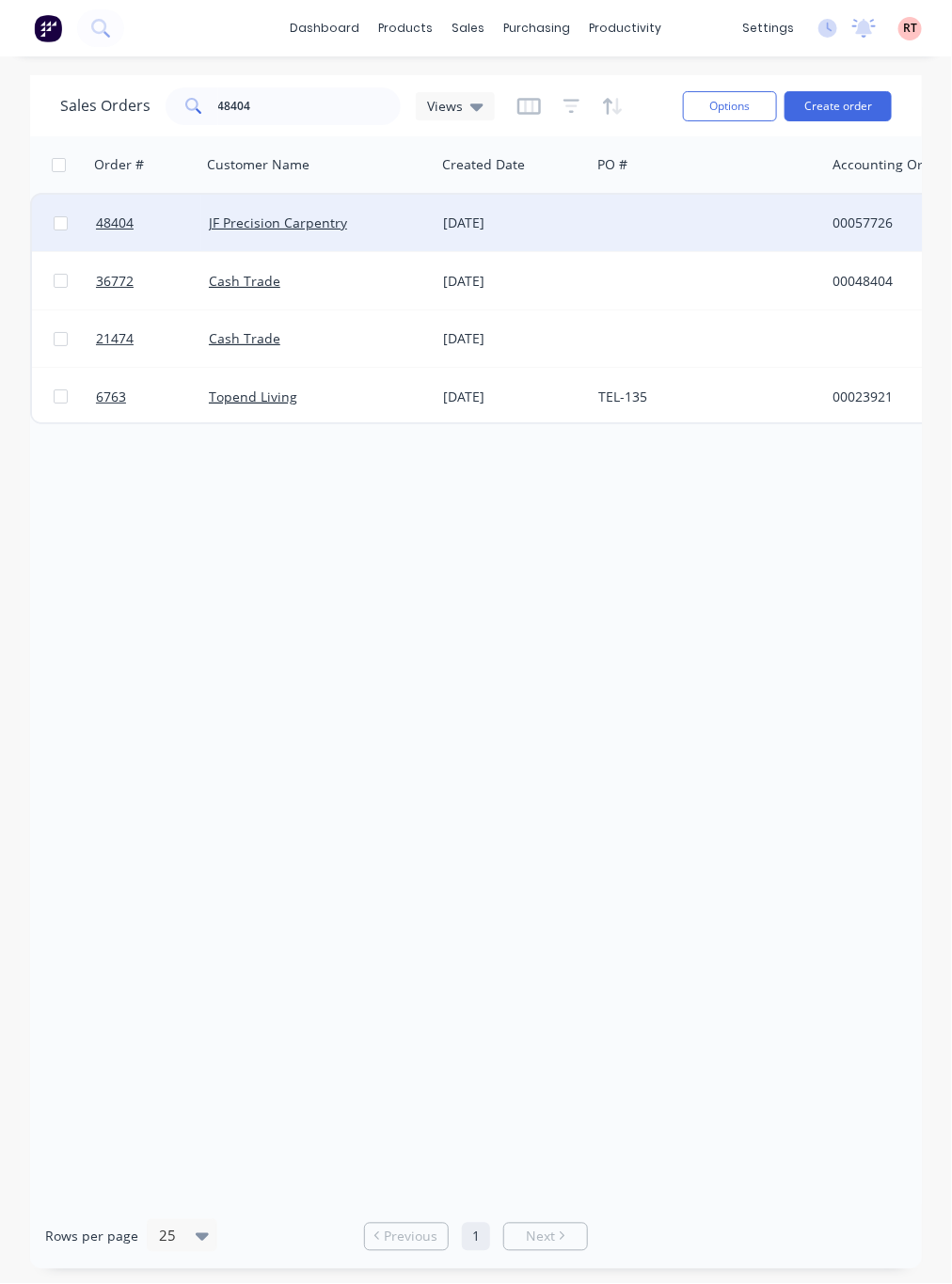  What do you see at coordinates (114, 223) in the screenshot?
I see `span: 48404` at bounding box center [114, 223].